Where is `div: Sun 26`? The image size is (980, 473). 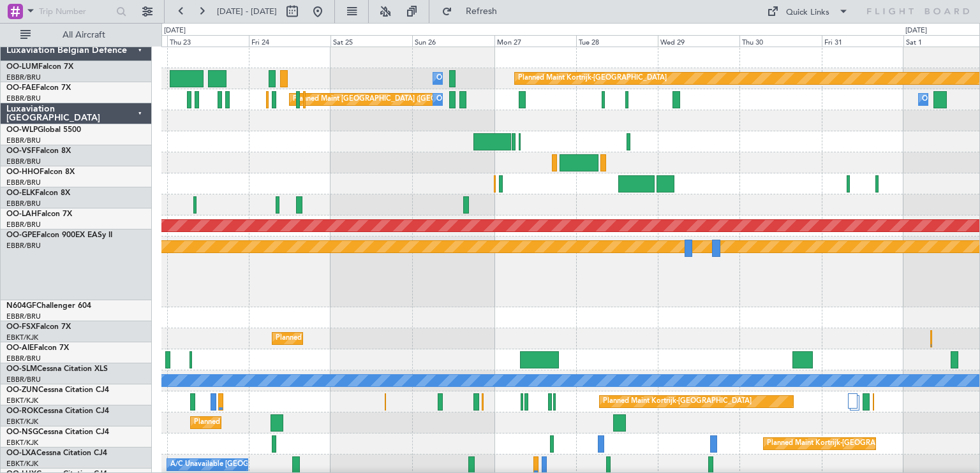 div: Sun 26 is located at coordinates (453, 41).